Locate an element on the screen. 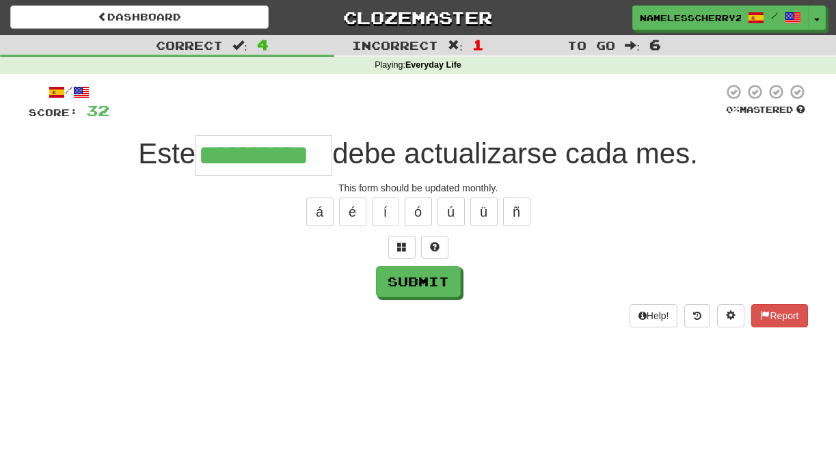 The image size is (836, 475). button: é is located at coordinates (353, 212).